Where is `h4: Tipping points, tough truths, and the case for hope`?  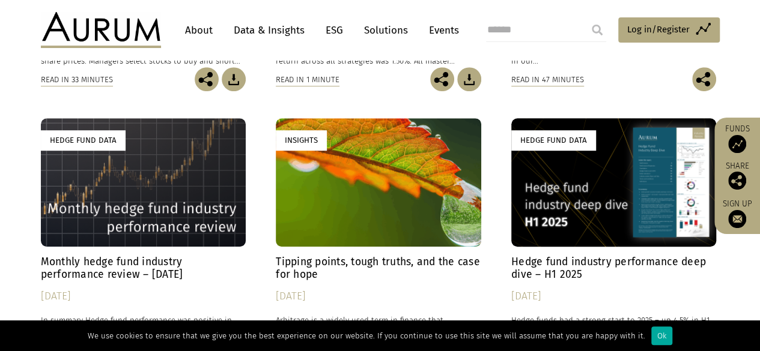 h4: Tipping points, tough truths, and the case for hope is located at coordinates (378, 268).